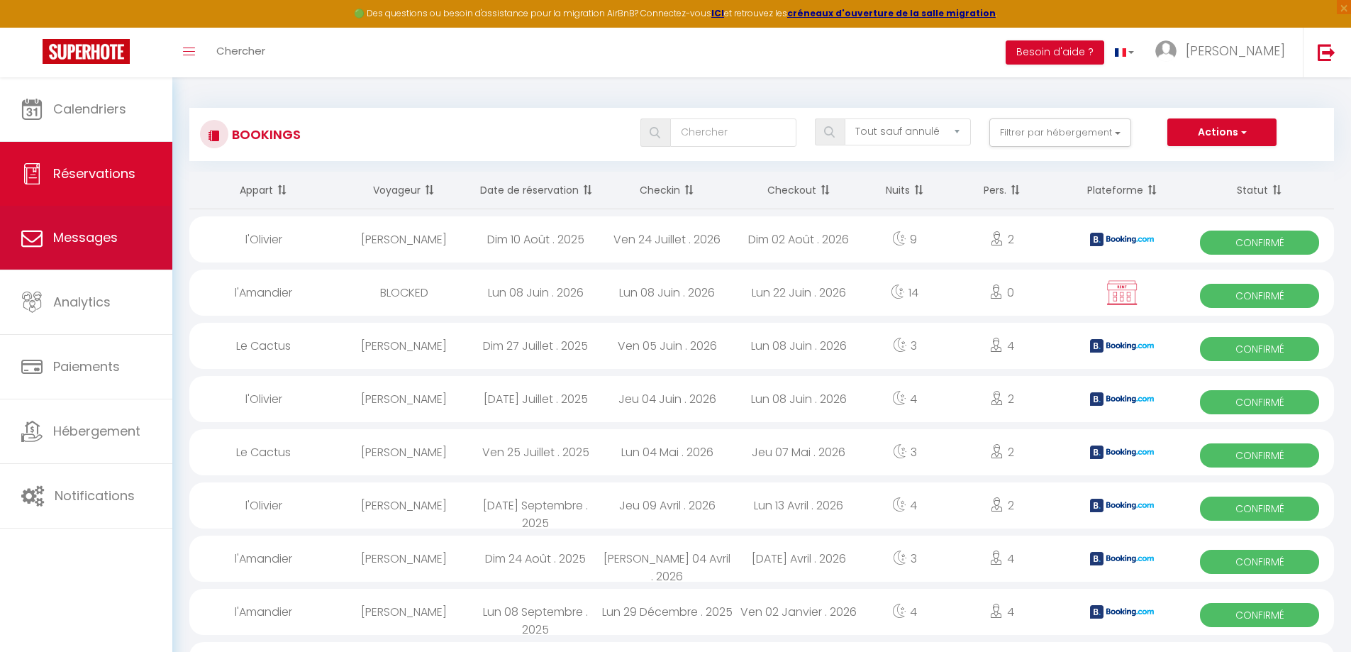 The height and width of the screenshot is (652, 1351). I want to click on th: Sort by channel, so click(1122, 190).